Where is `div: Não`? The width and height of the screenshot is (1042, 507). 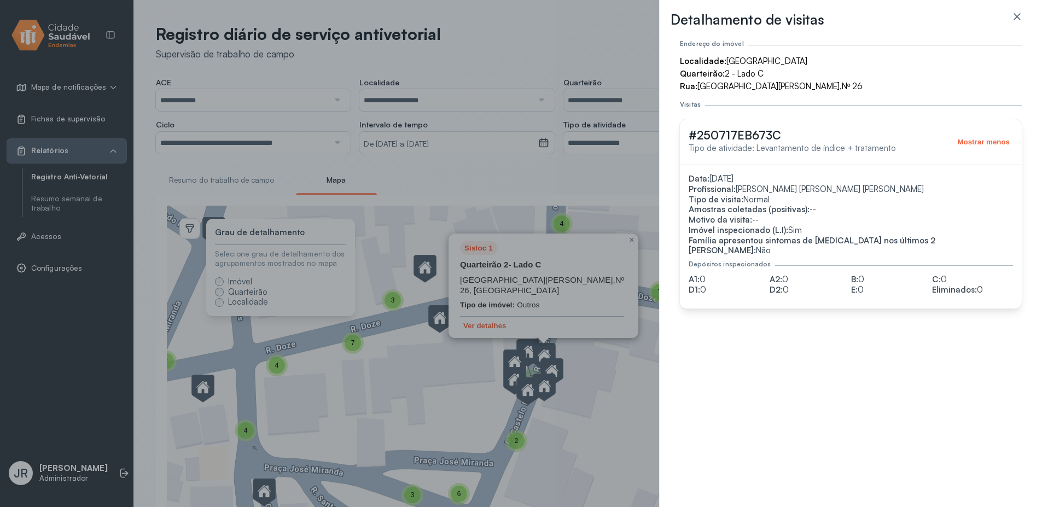 div: Não is located at coordinates (851, 246).